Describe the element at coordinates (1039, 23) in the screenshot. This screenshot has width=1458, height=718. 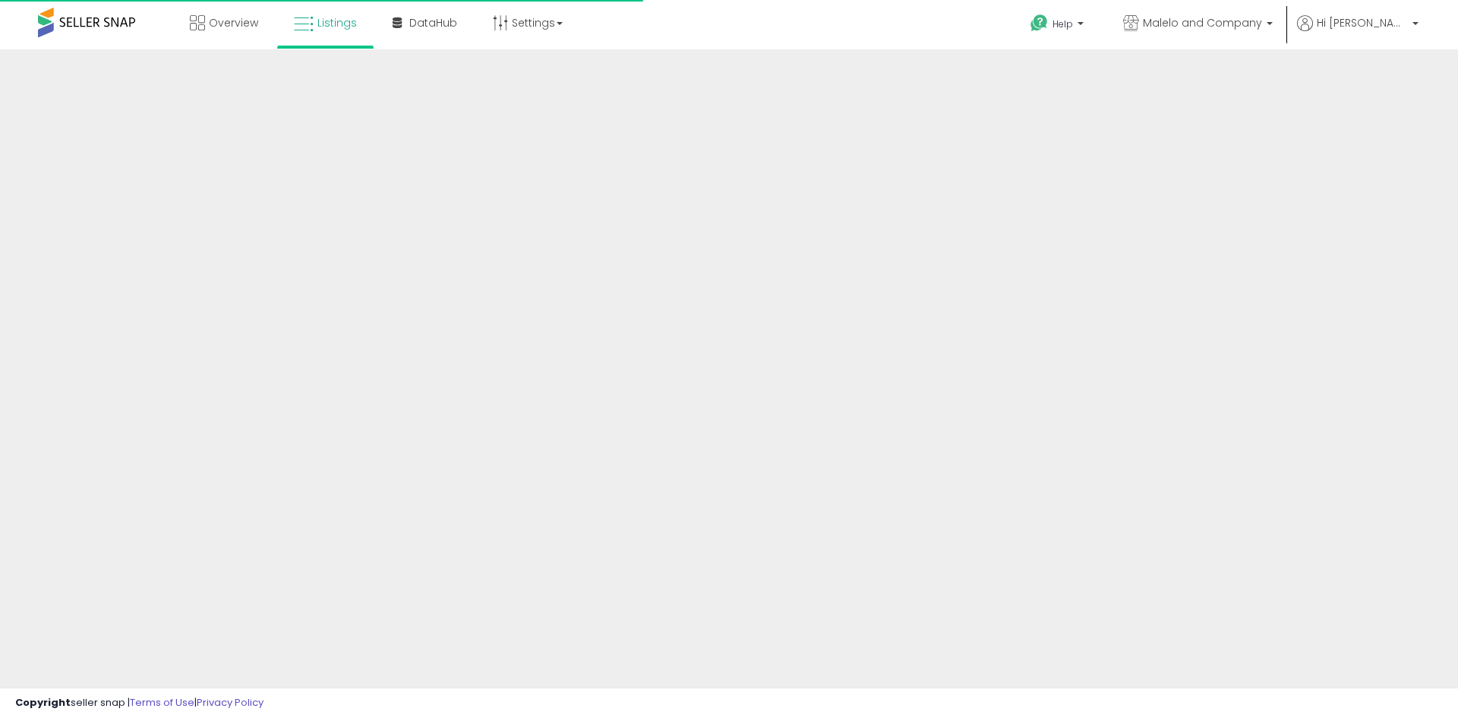
I see `i: Get Help` at that location.